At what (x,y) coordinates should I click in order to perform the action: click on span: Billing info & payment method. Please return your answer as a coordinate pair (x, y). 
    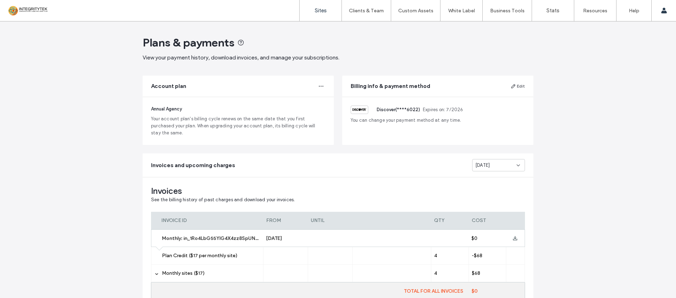
    Looking at the image, I should click on (390, 86).